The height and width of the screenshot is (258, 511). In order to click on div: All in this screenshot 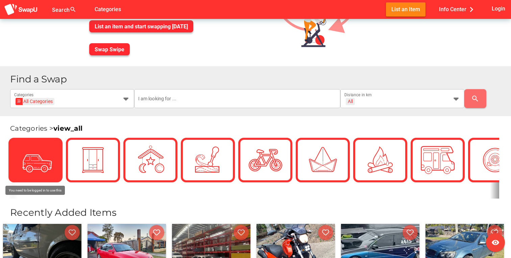, I will do `click(350, 101)`.